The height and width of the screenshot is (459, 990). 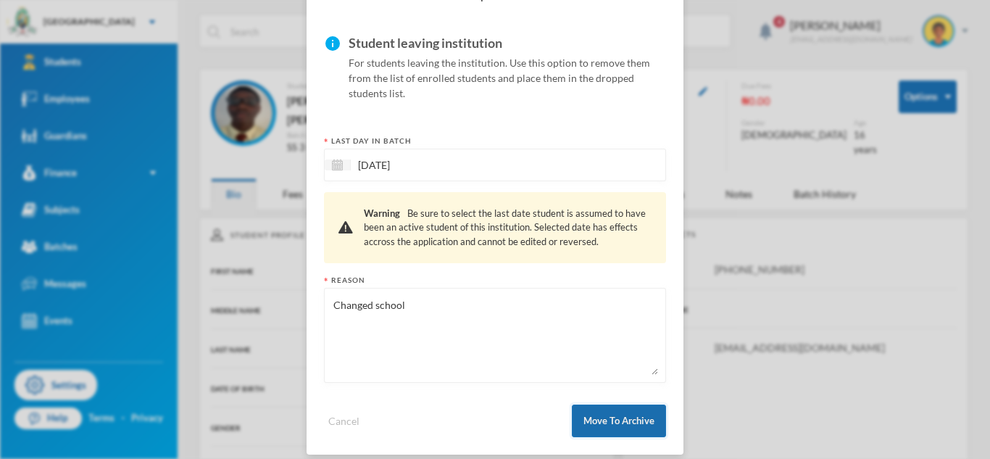 I want to click on textarea: Changed school, so click(x=495, y=335).